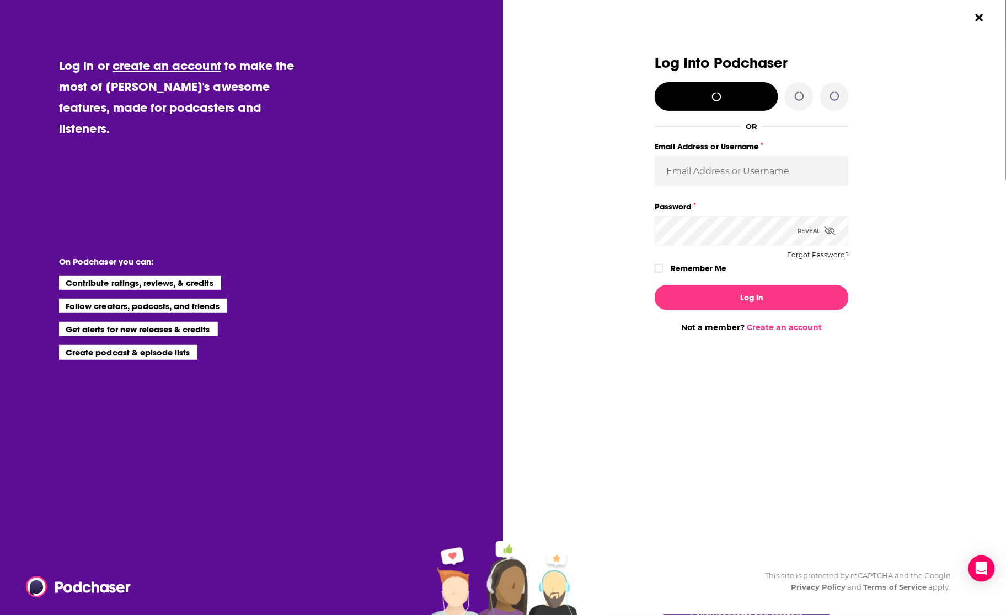 The height and width of the screenshot is (615, 1006). What do you see at coordinates (818, 255) in the screenshot?
I see `button: Forgot Password?` at bounding box center [818, 255].